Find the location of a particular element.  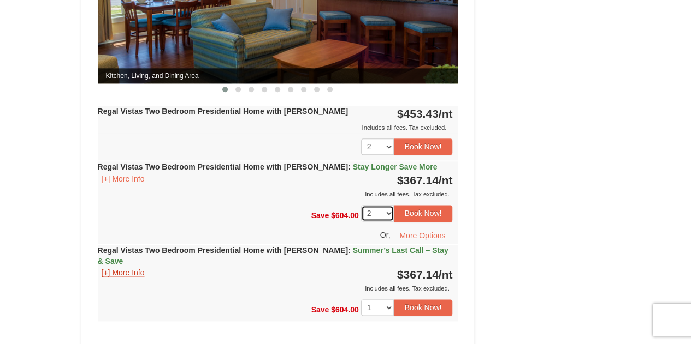

span: Stay Longer Save More is located at coordinates (395, 167).